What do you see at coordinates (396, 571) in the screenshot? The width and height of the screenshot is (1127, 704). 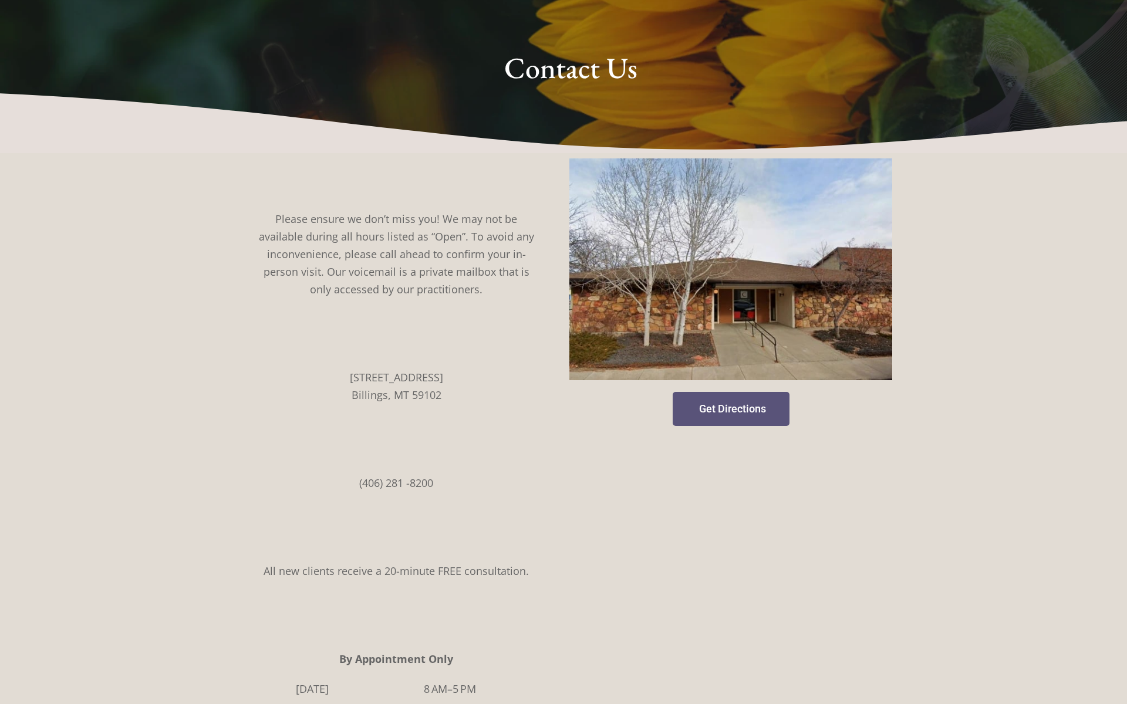 I see `p: All new clients receive a 20-minute FREE consultation.` at bounding box center [396, 571].